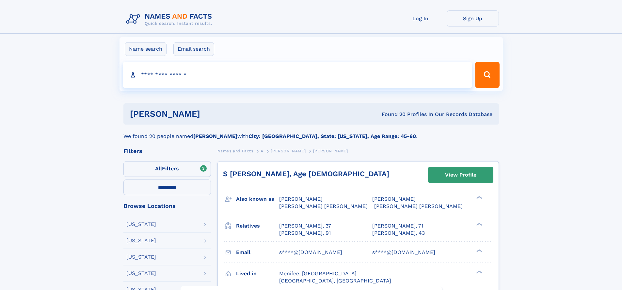 This screenshot has height=290, width=622. I want to click on h3: Lived in, so click(258, 273).